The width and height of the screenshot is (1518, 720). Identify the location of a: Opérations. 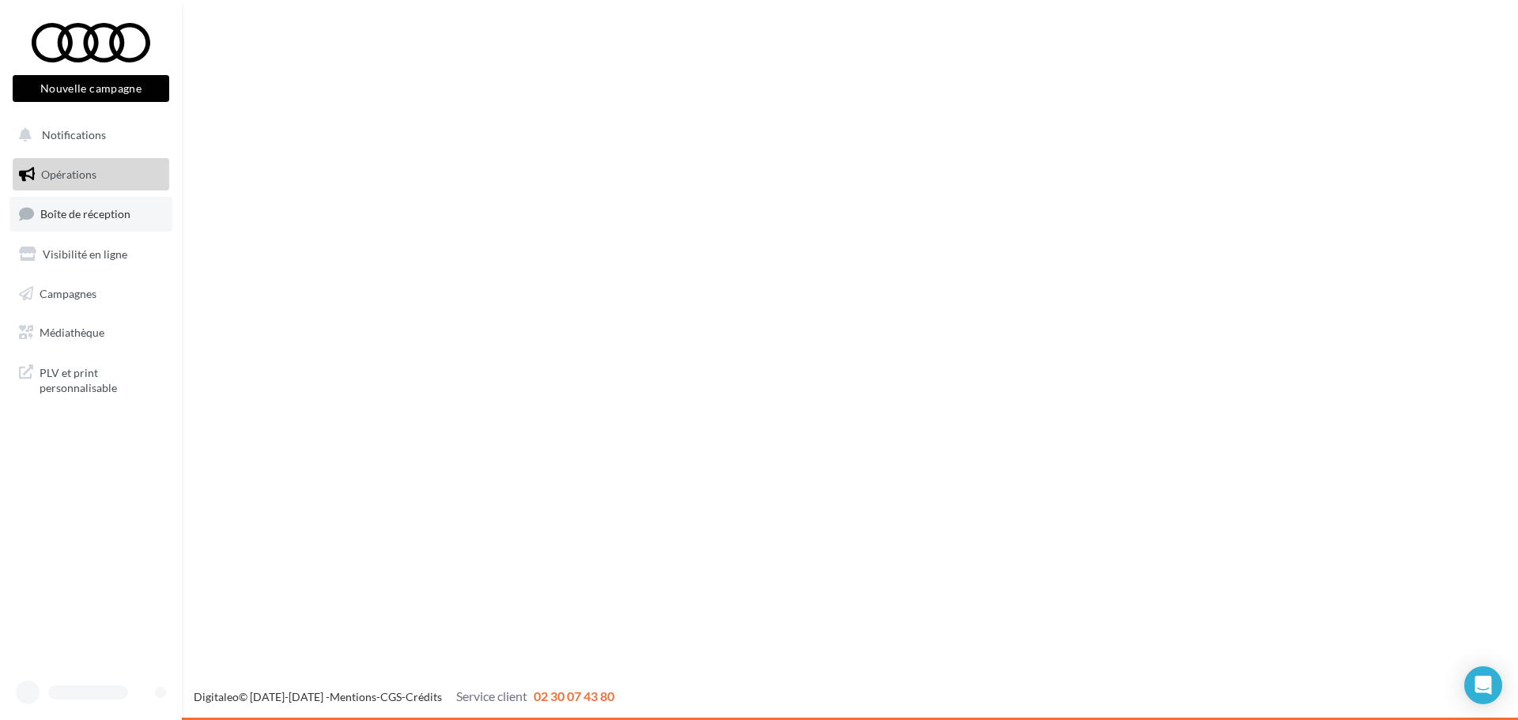
(91, 175).